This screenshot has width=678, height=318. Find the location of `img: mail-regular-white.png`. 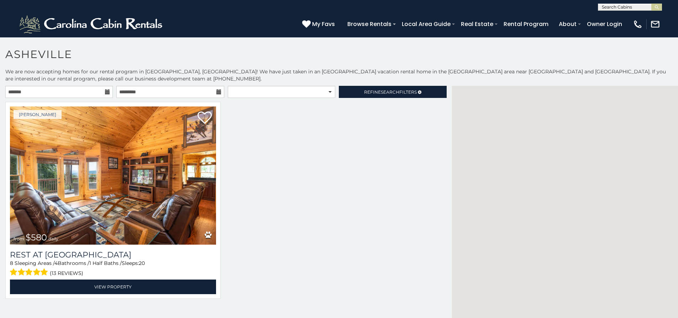

img: mail-regular-white.png is located at coordinates (656, 24).